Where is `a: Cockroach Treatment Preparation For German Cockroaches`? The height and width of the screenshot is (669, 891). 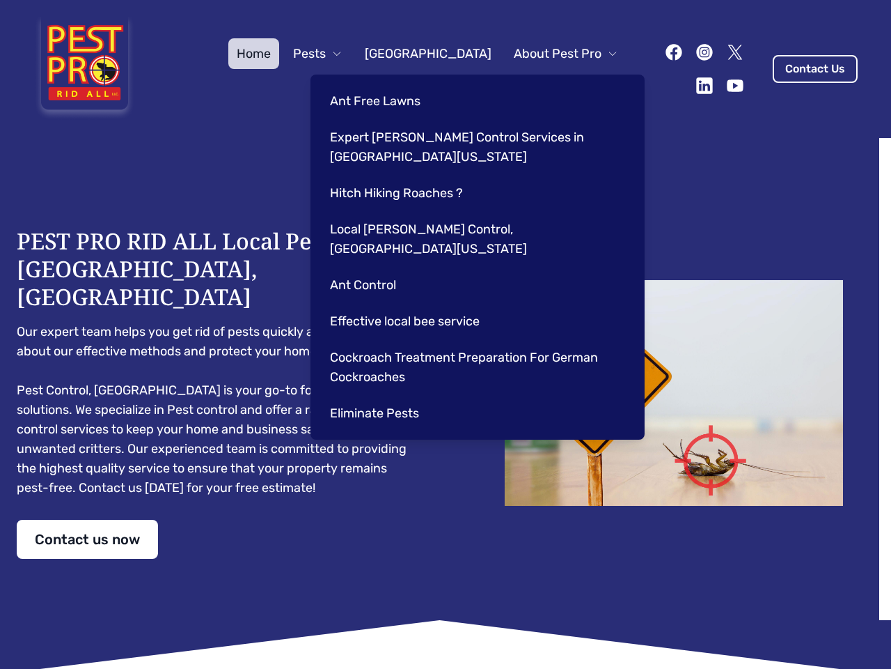 a: Cockroach Treatment Preparation For German Cockroaches is located at coordinates (475, 367).